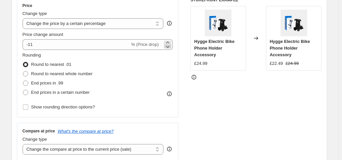 The height and width of the screenshot is (160, 342). Describe the element at coordinates (201, 63) in the screenshot. I see `div: £24.99` at that location.